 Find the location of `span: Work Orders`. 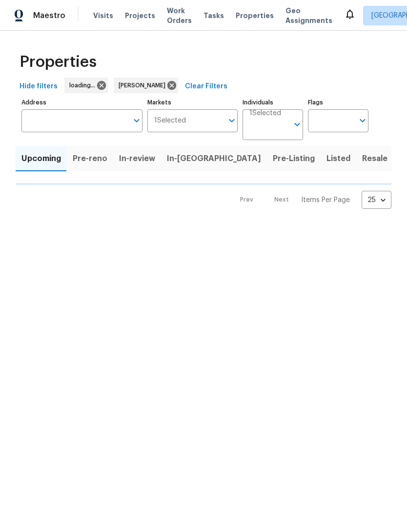

span: Work Orders is located at coordinates (179, 16).